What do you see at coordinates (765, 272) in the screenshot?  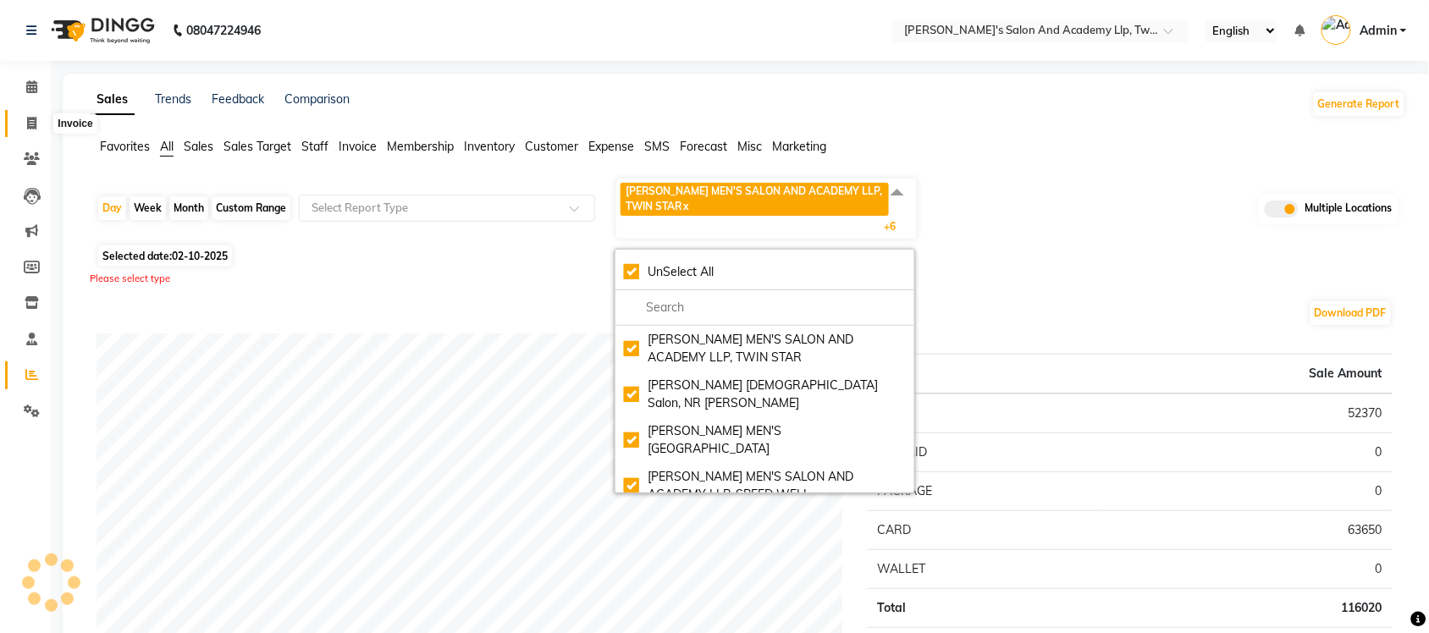 I see `div: UnSelect All` at bounding box center [765, 272].